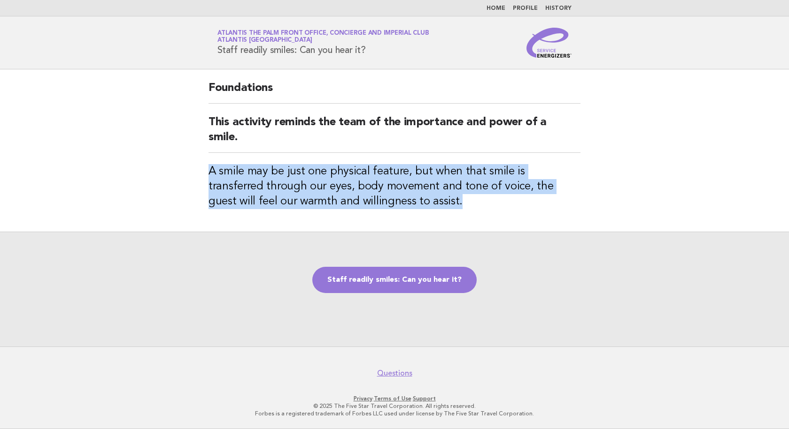 The image size is (789, 429). What do you see at coordinates (424, 399) in the screenshot?
I see `a: Support` at bounding box center [424, 399].